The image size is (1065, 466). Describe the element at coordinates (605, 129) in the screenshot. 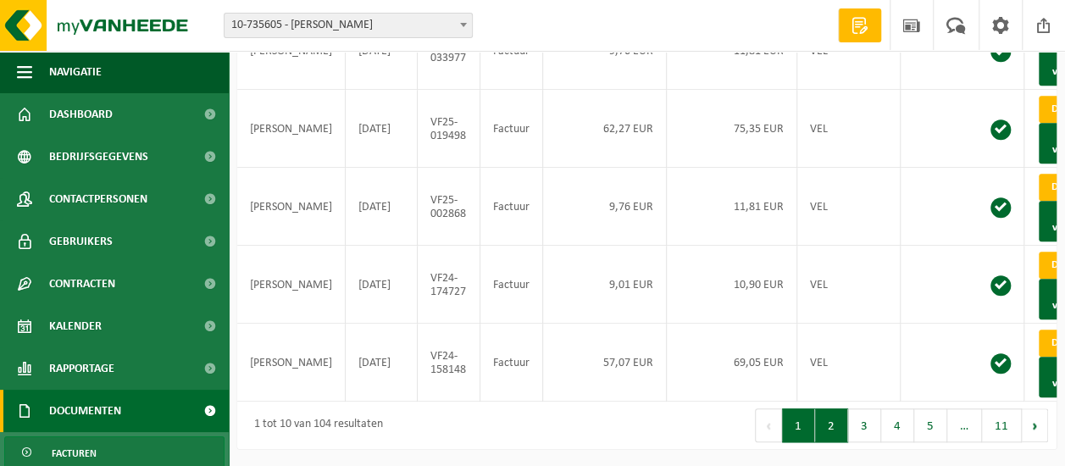

I see `td: 62,27 EUR` at that location.